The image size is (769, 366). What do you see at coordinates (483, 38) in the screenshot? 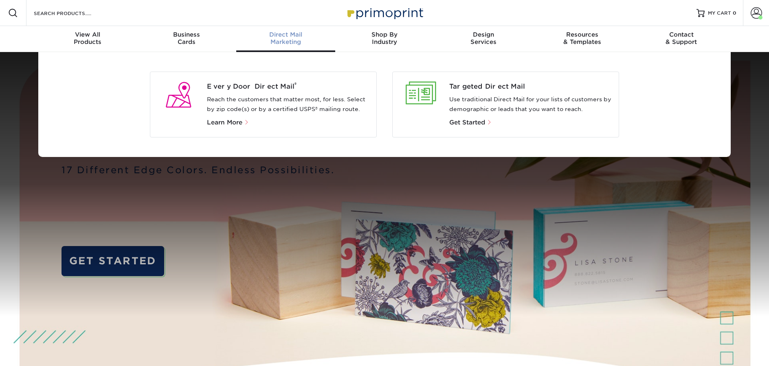
I see `div: Services` at bounding box center [483, 38].